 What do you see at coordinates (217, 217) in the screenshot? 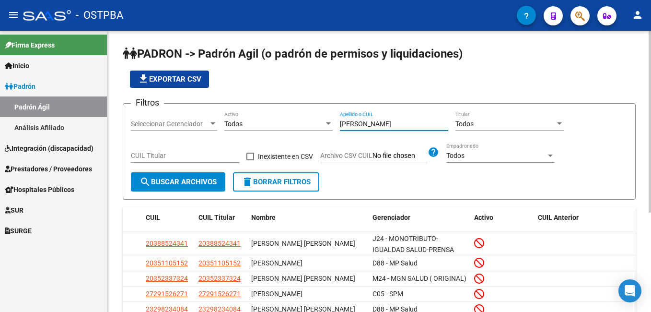
I see `span: CUIL Titular` at bounding box center [217, 217].